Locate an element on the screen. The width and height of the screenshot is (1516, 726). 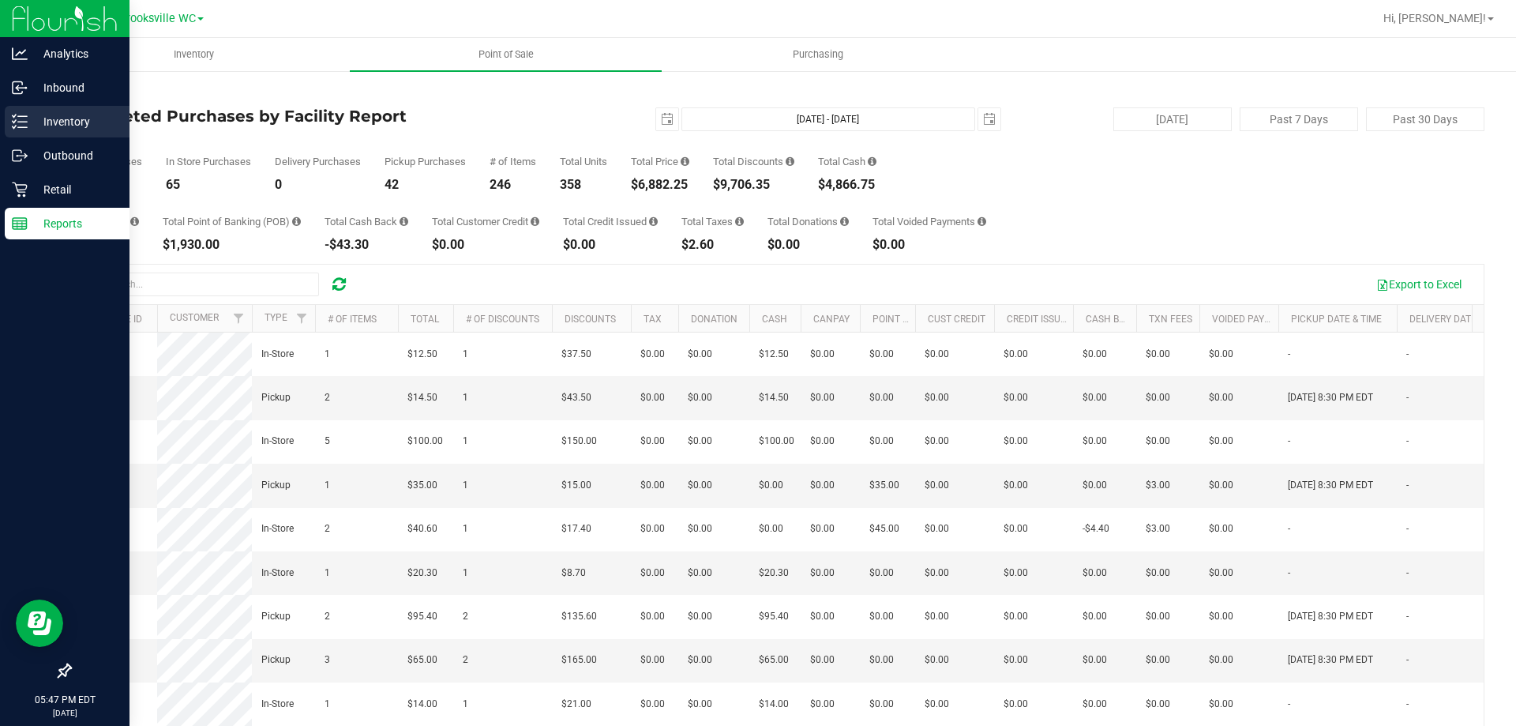
button: Past 7 Days is located at coordinates (1299, 119).